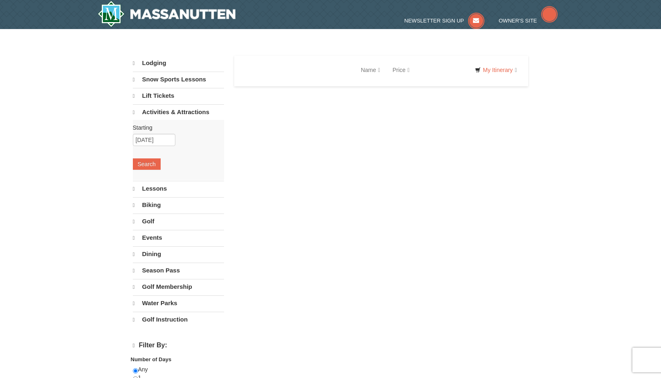 This screenshot has height=378, width=661. What do you see at coordinates (147, 164) in the screenshot?
I see `button: Search` at bounding box center [147, 164].